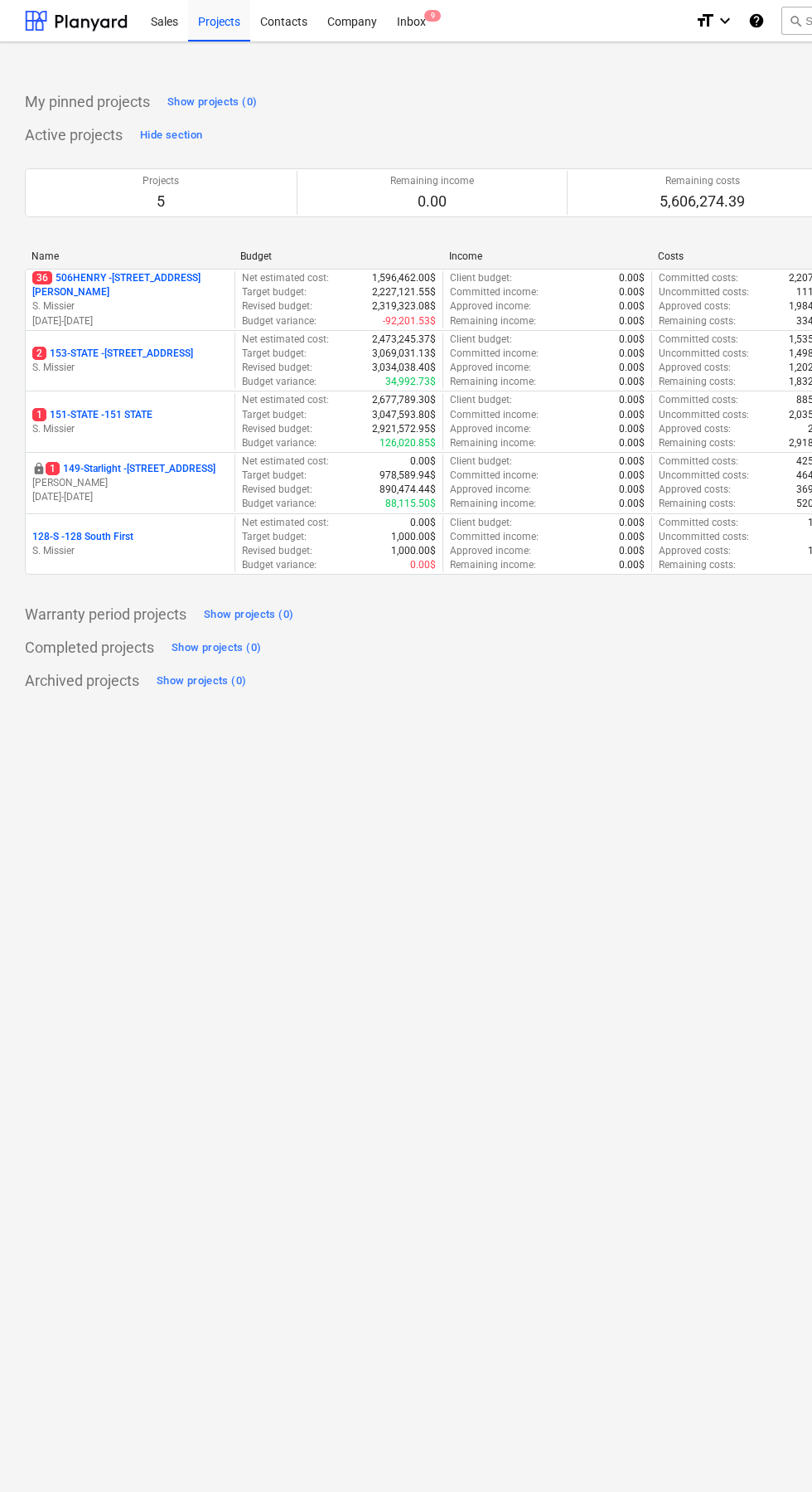 This screenshot has width=812, height=1492. What do you see at coordinates (407, 489) in the screenshot?
I see `p: 890,474.44$` at bounding box center [407, 489].